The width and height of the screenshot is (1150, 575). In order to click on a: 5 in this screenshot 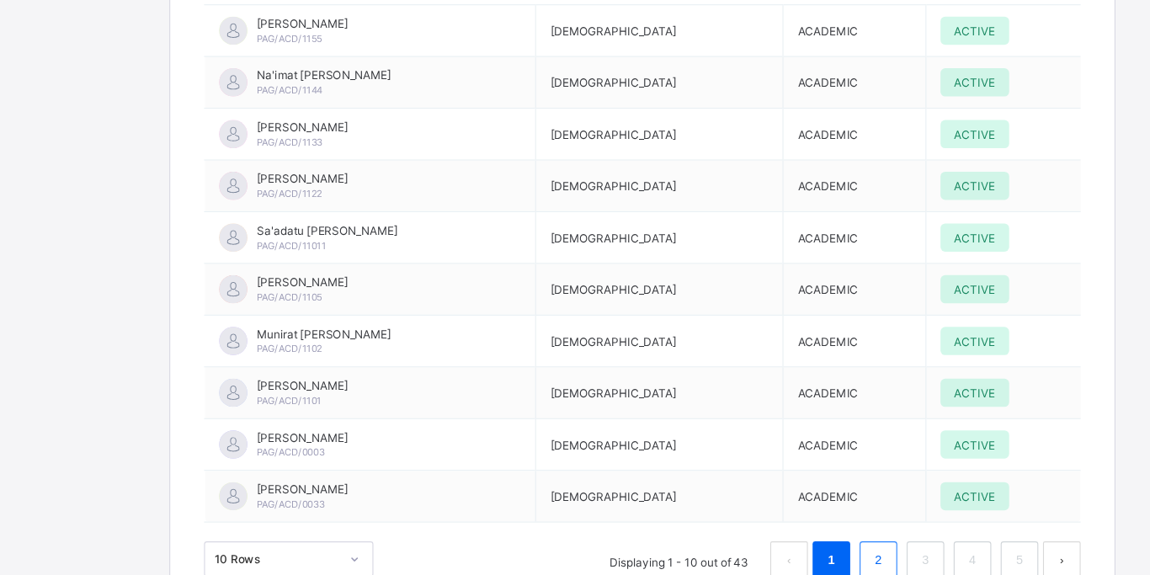, I will do `click(912, 561)`.